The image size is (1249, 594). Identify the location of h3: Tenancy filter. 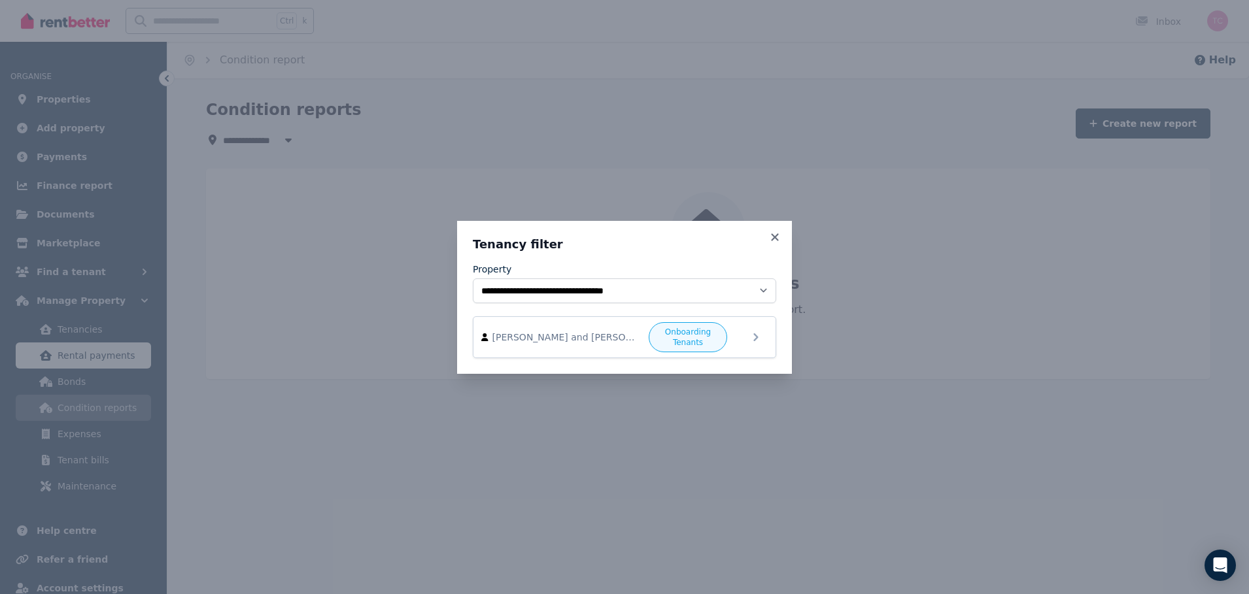
(624, 244).